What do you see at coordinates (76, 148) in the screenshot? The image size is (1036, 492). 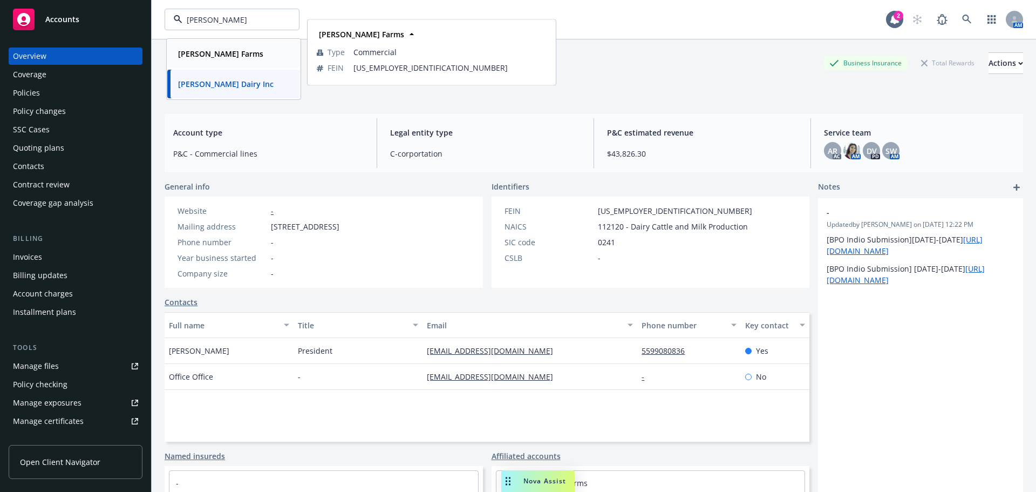 I see `a: Quoting plans` at bounding box center [76, 148].